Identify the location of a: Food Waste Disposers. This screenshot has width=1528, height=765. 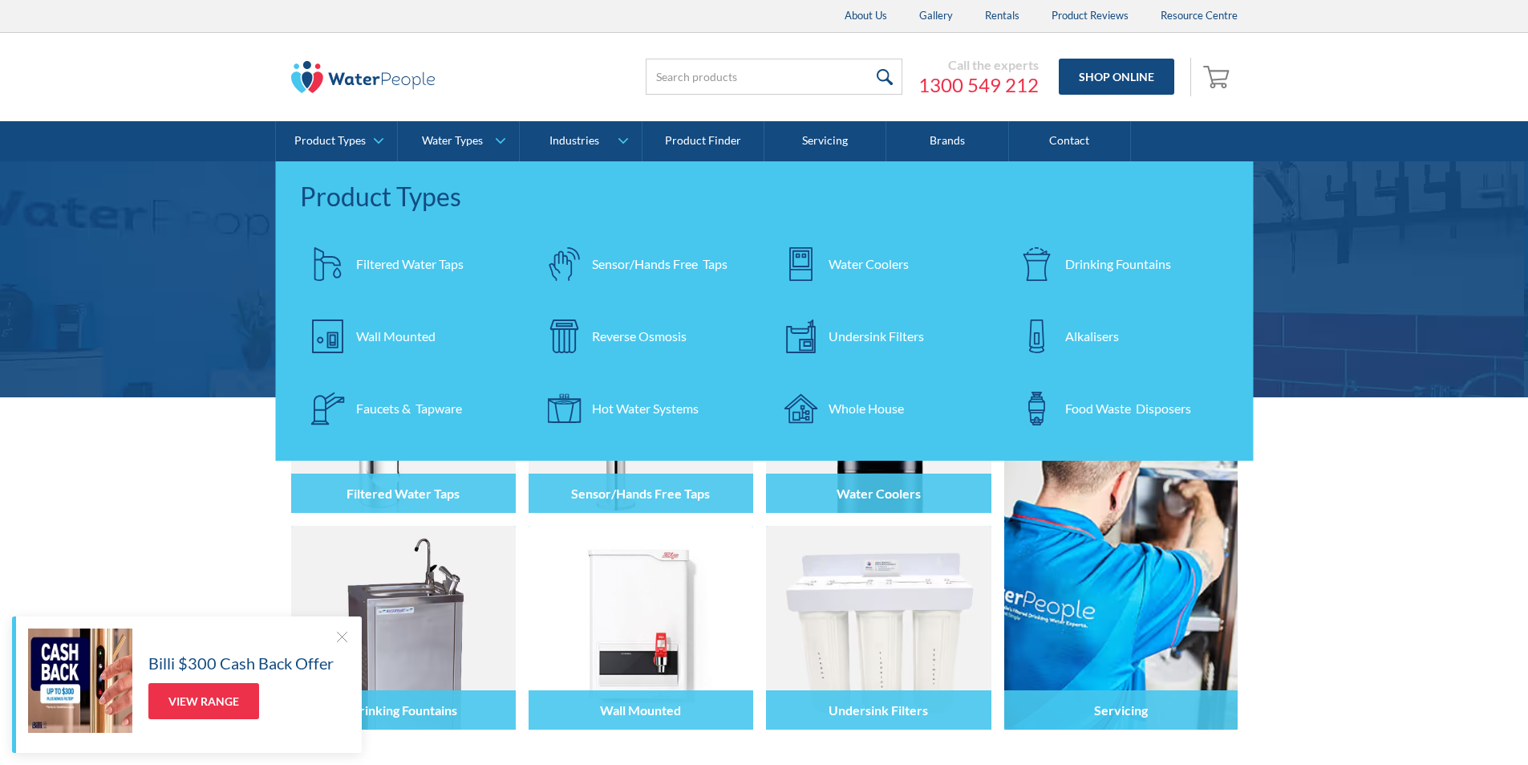
(1119, 408).